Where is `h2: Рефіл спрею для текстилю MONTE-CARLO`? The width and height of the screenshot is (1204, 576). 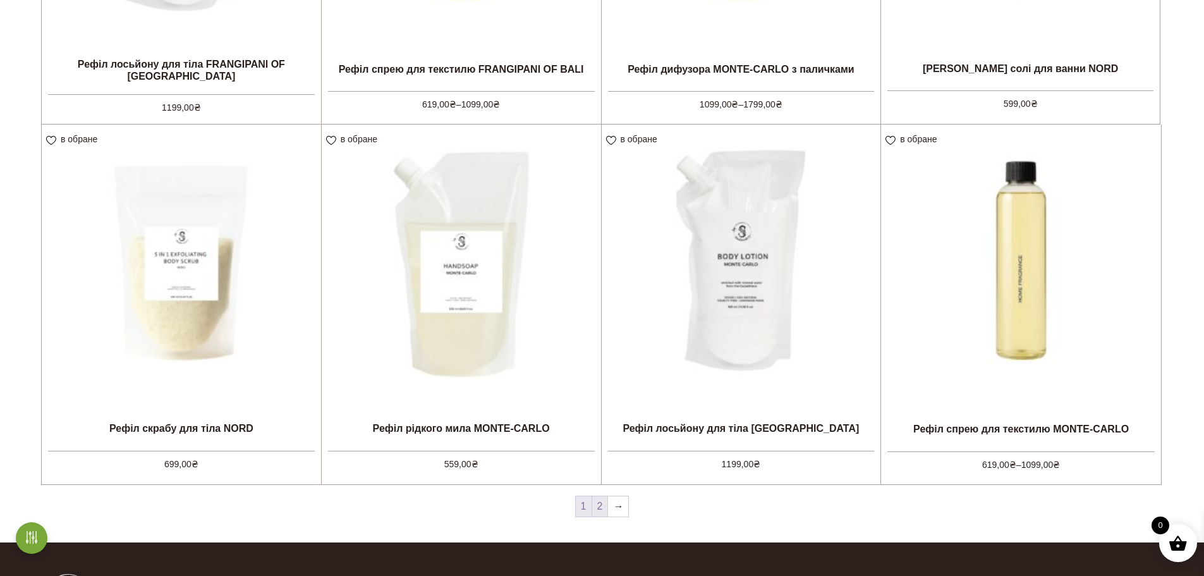 h2: Рефіл спрею для текстилю MONTE-CARLO is located at coordinates (1021, 429).